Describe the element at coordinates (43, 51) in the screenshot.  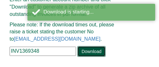
I see `input: e.g. BLA02` at that location.